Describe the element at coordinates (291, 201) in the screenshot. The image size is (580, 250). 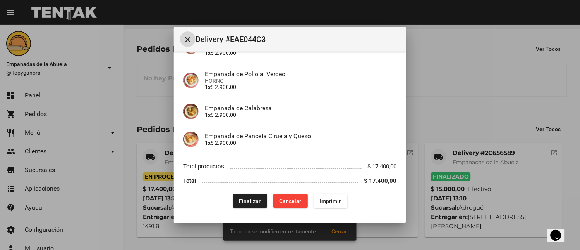
I see `span: Cancelar` at that location.